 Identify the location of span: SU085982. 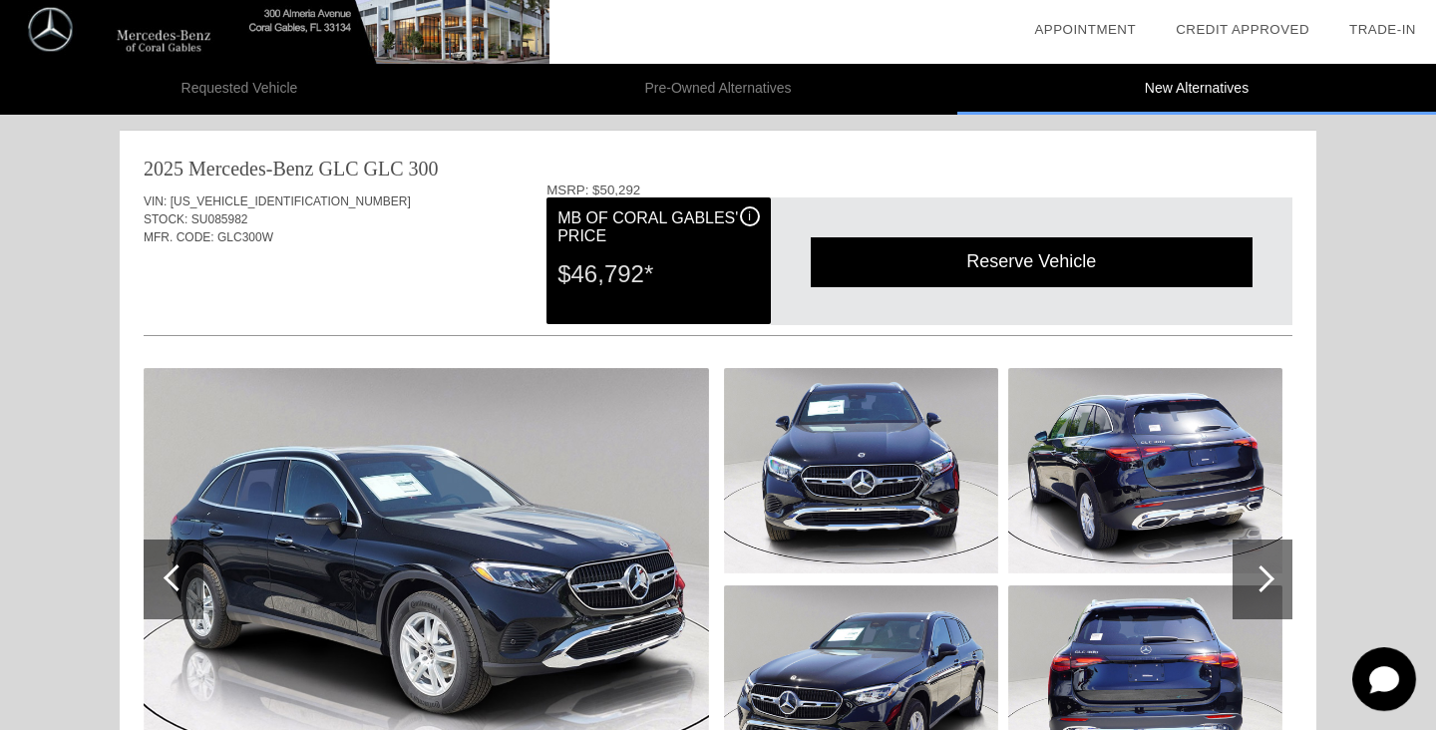
(219, 219).